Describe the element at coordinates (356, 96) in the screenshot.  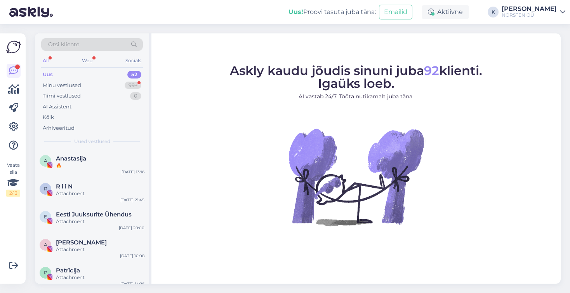
I see `p: AI vastab 24/7. Tööta nutikamalt juba täna.` at that location.